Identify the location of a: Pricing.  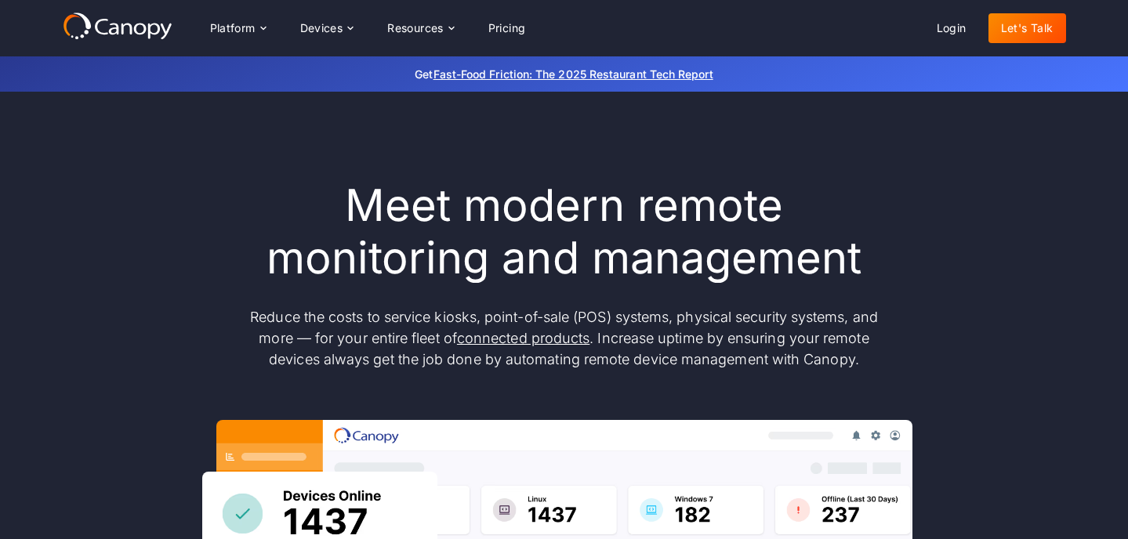
(507, 28).